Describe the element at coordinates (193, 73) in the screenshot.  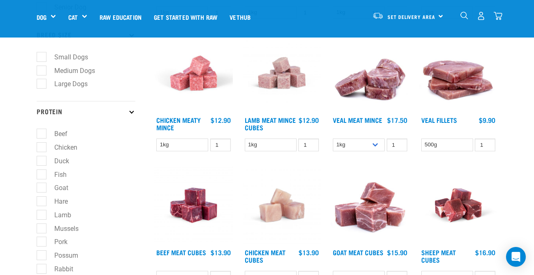
I see `img: Chicken Meaty Mince` at that location.